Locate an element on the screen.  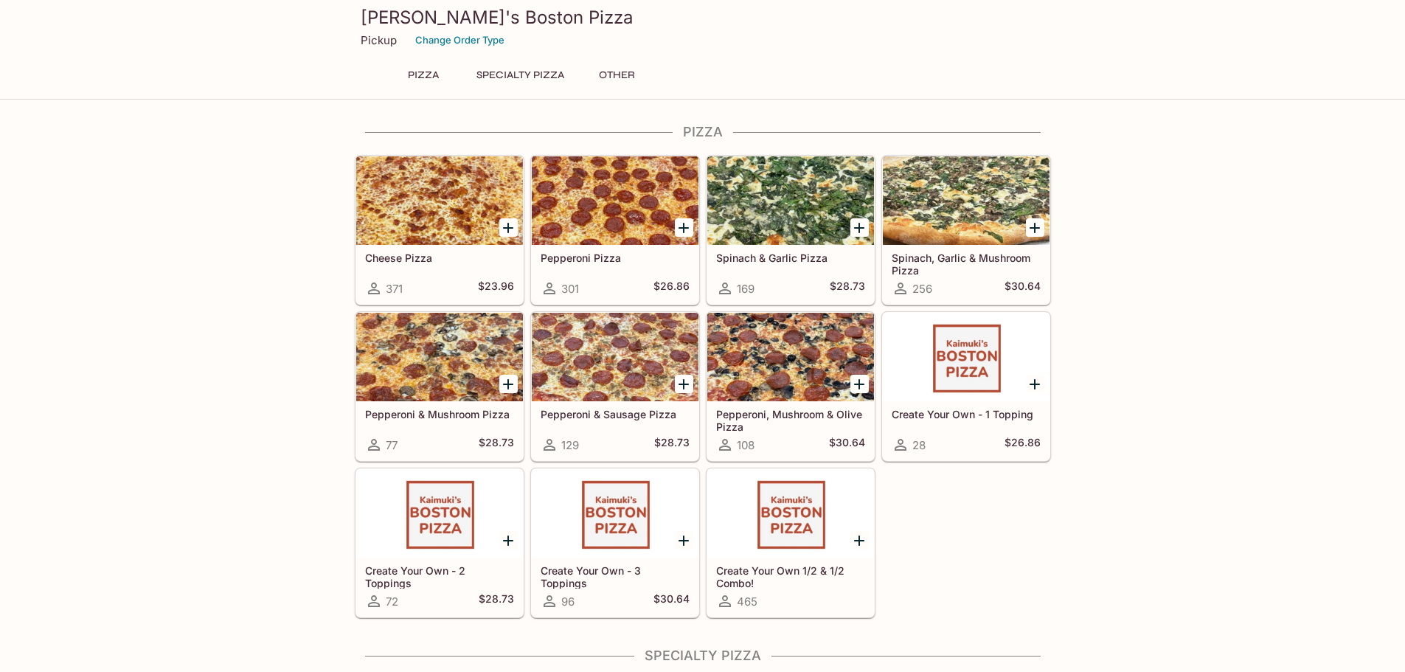
span: 371 is located at coordinates (394, 288).